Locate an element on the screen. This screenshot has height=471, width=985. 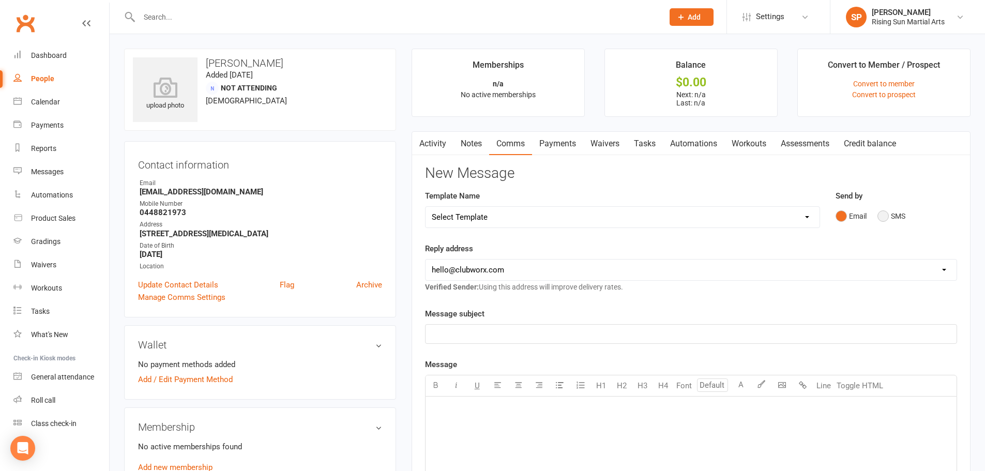
div: Payments is located at coordinates (47, 125).